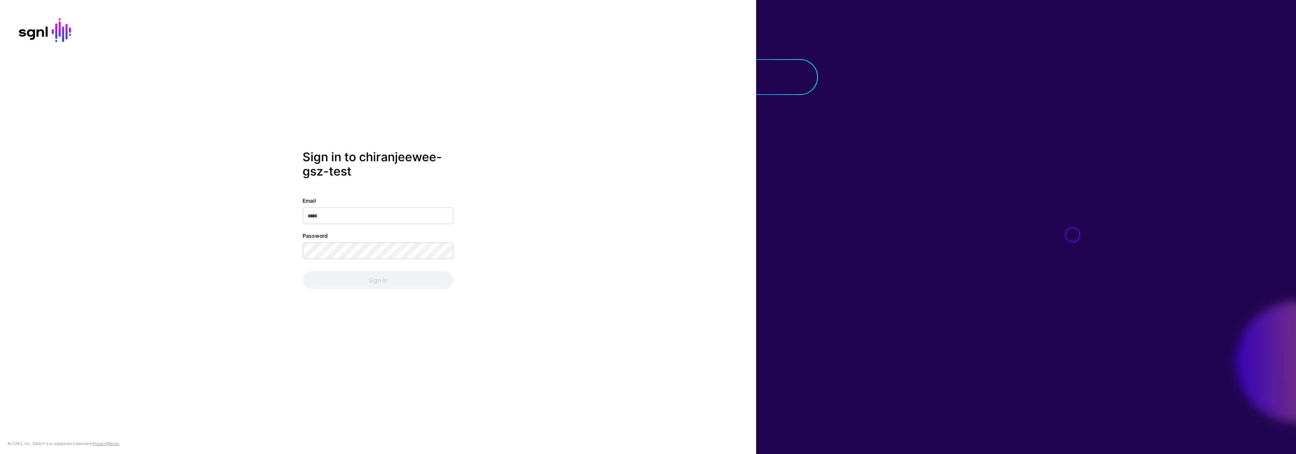 This screenshot has width=1296, height=454. I want to click on a: Privacy, so click(99, 443).